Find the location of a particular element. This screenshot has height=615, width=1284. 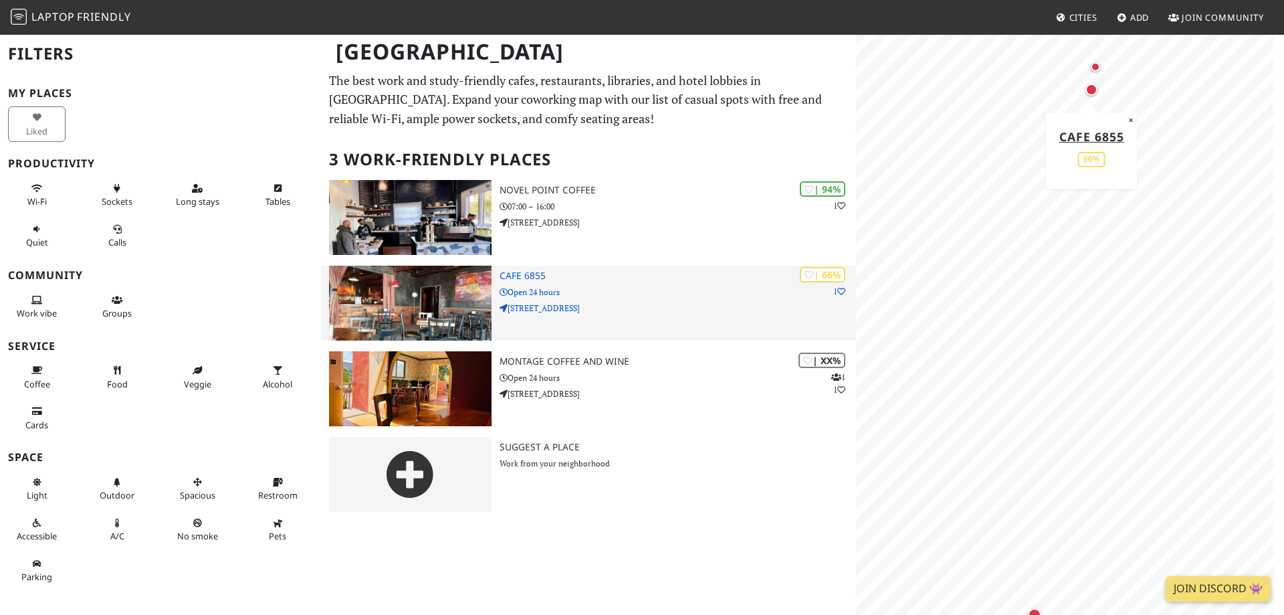

span: Pet friendly is located at coordinates (278, 536).